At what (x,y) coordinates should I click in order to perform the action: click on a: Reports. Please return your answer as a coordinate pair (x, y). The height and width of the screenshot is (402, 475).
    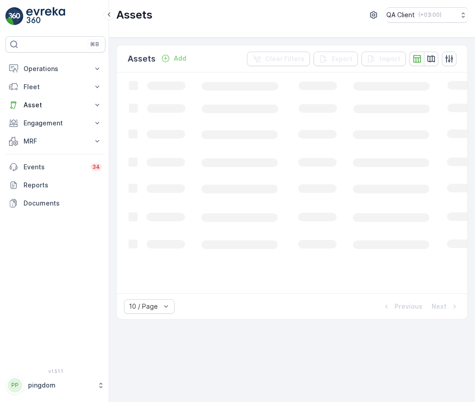
    Looking at the image, I should click on (55, 185).